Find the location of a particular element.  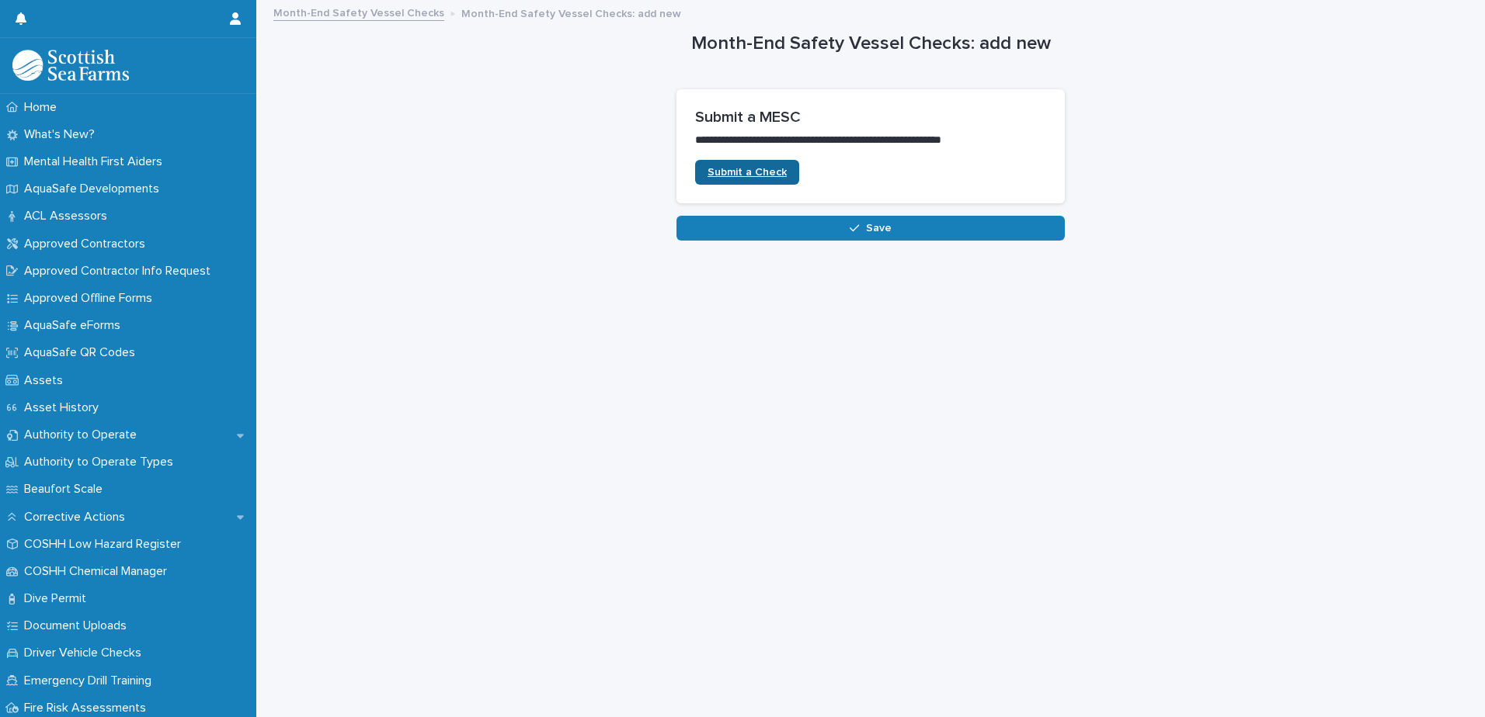

p: Authority to Operate Types is located at coordinates (102, 462).